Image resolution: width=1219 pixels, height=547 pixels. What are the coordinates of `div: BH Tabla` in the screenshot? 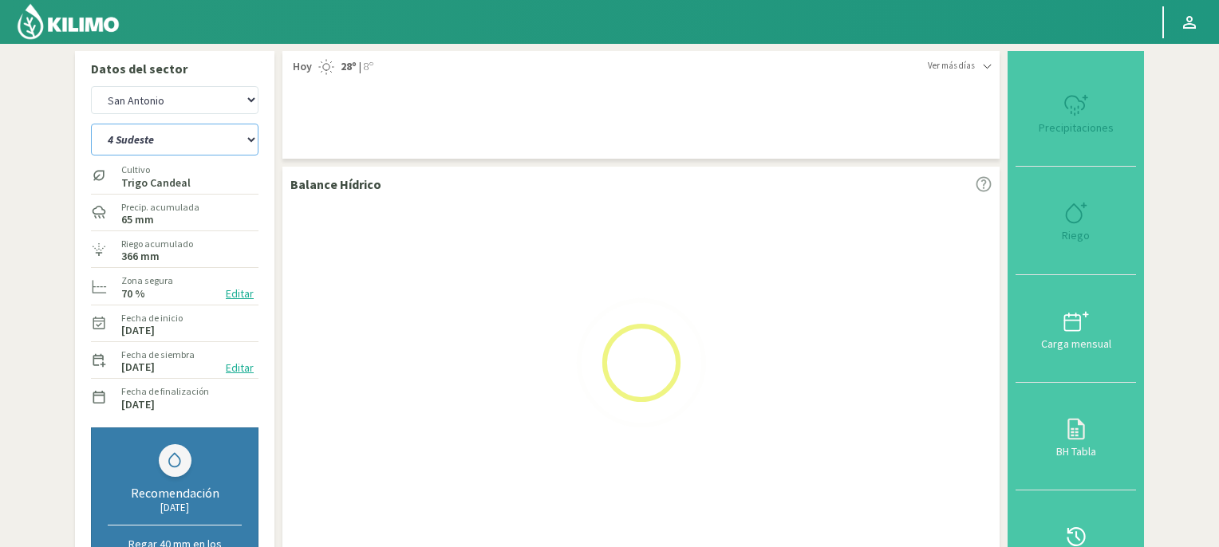 It's located at (1075, 451).